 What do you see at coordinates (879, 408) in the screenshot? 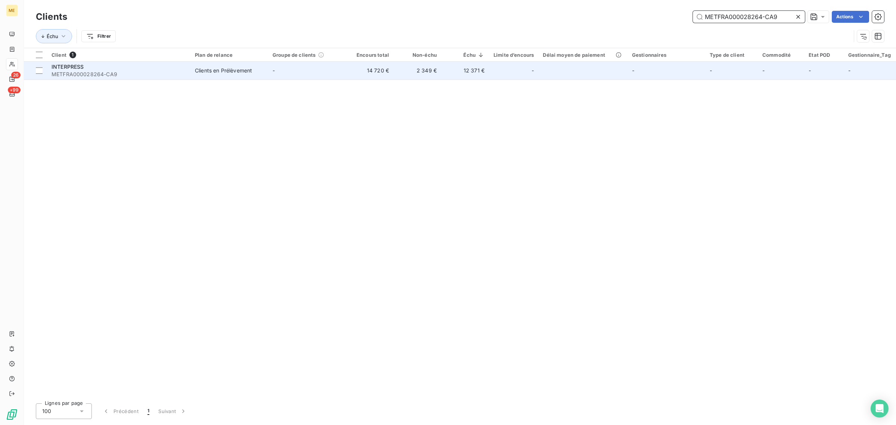
I see `div: Open Intercom Messenger` at bounding box center [879, 408].